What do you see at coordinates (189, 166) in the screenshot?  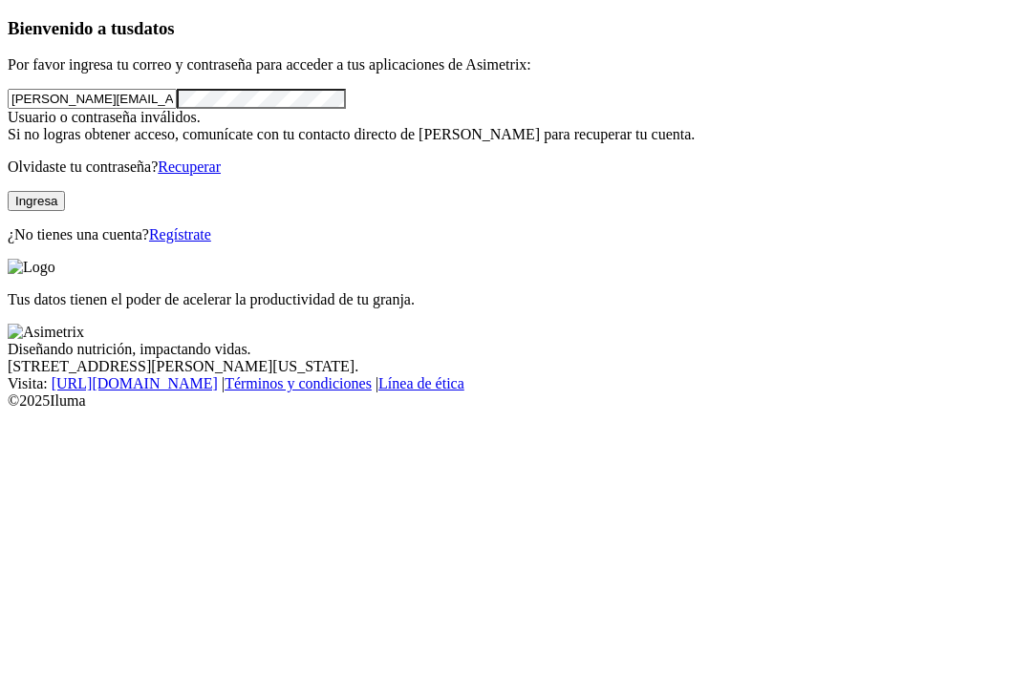 I see `a: Recuperar` at bounding box center [189, 166].